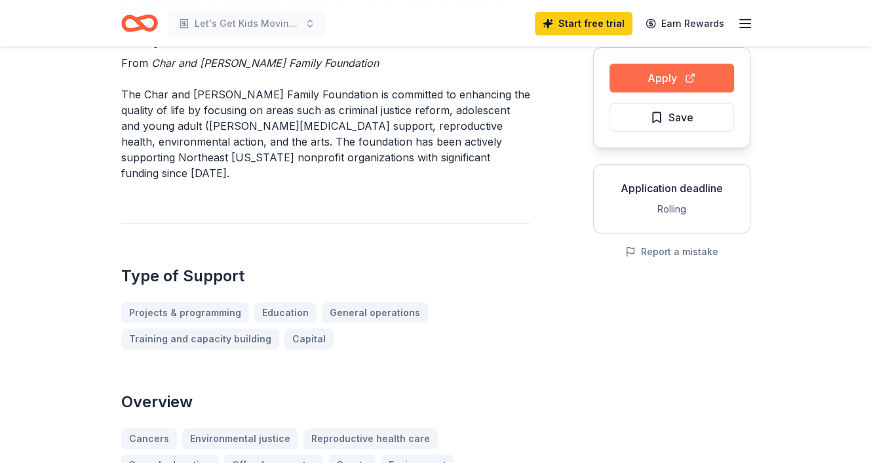 The width and height of the screenshot is (871, 463). Describe the element at coordinates (672, 188) in the screenshot. I see `div: Application deadline` at that location.